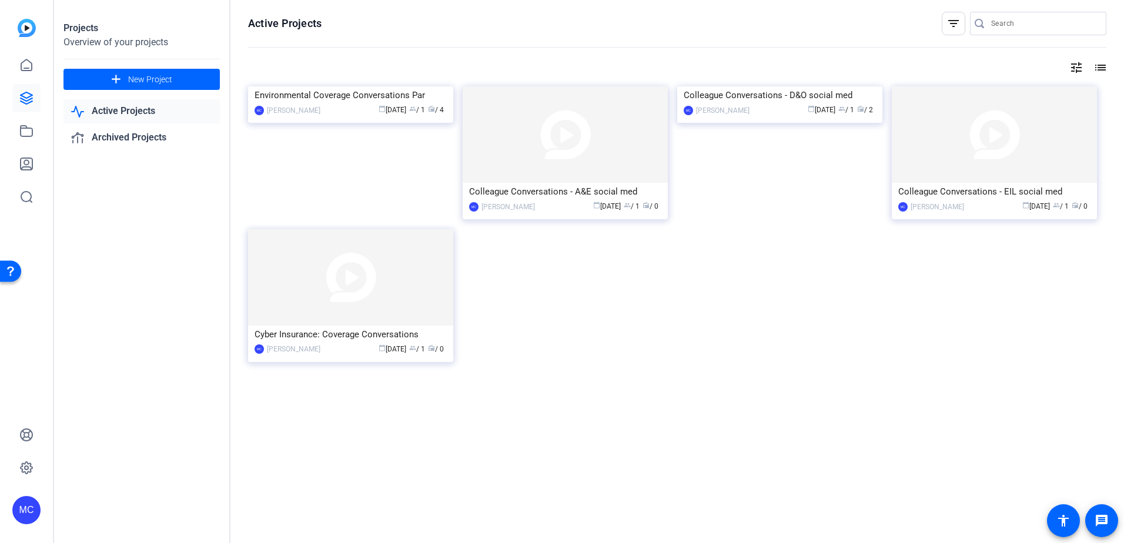 The width and height of the screenshot is (1124, 543). What do you see at coordinates (142, 138) in the screenshot?
I see `a: Archived Projects` at bounding box center [142, 138].